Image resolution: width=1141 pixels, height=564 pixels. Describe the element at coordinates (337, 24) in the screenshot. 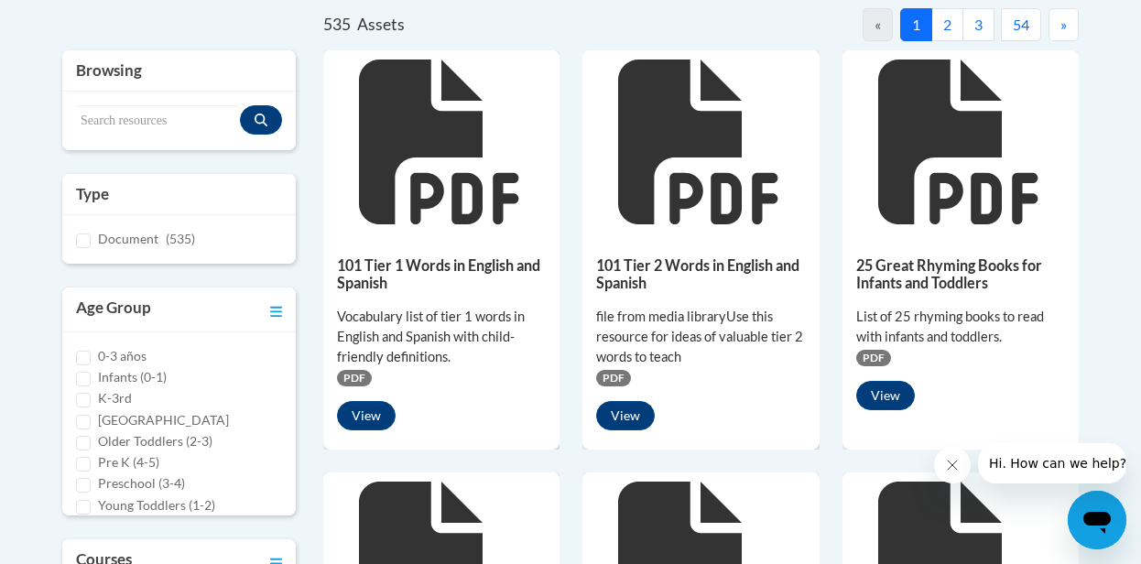

I see `span: 535` at that location.